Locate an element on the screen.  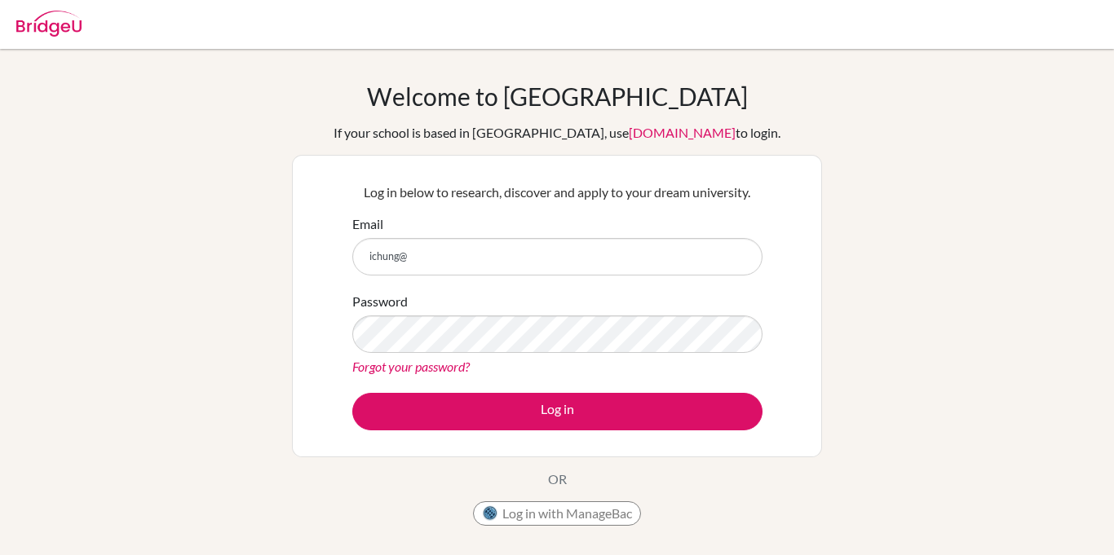
label: Password is located at coordinates (380, 302).